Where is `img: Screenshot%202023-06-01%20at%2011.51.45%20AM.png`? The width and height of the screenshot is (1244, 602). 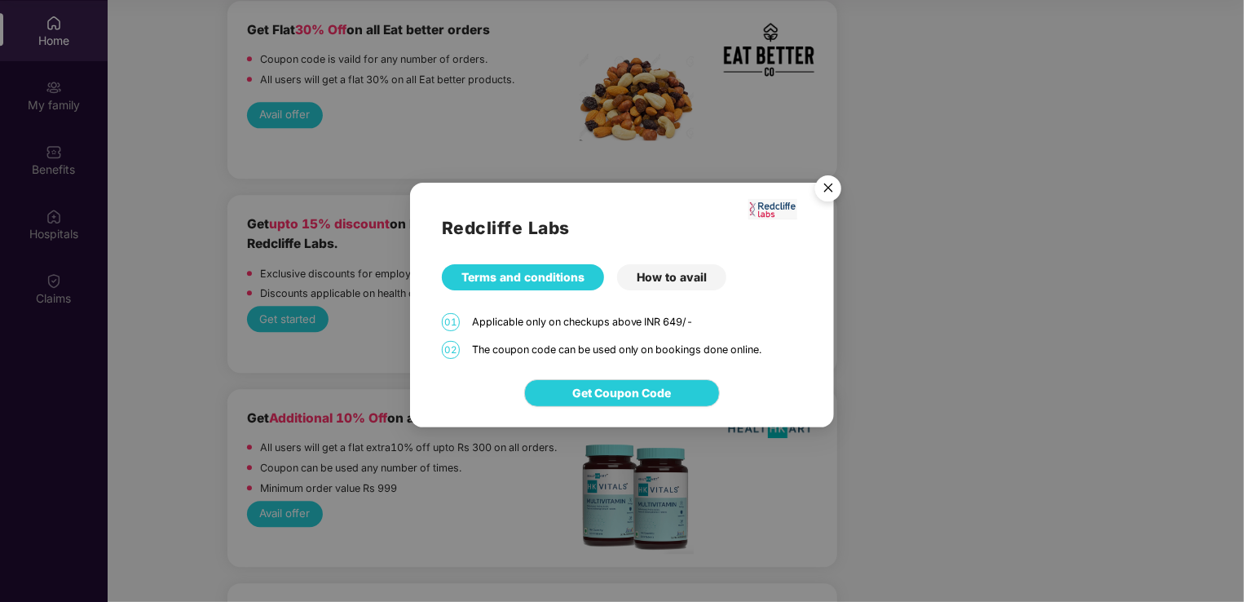 img: Screenshot%202023-06-01%20at%2011.51.45%20AM.png is located at coordinates (773, 209).